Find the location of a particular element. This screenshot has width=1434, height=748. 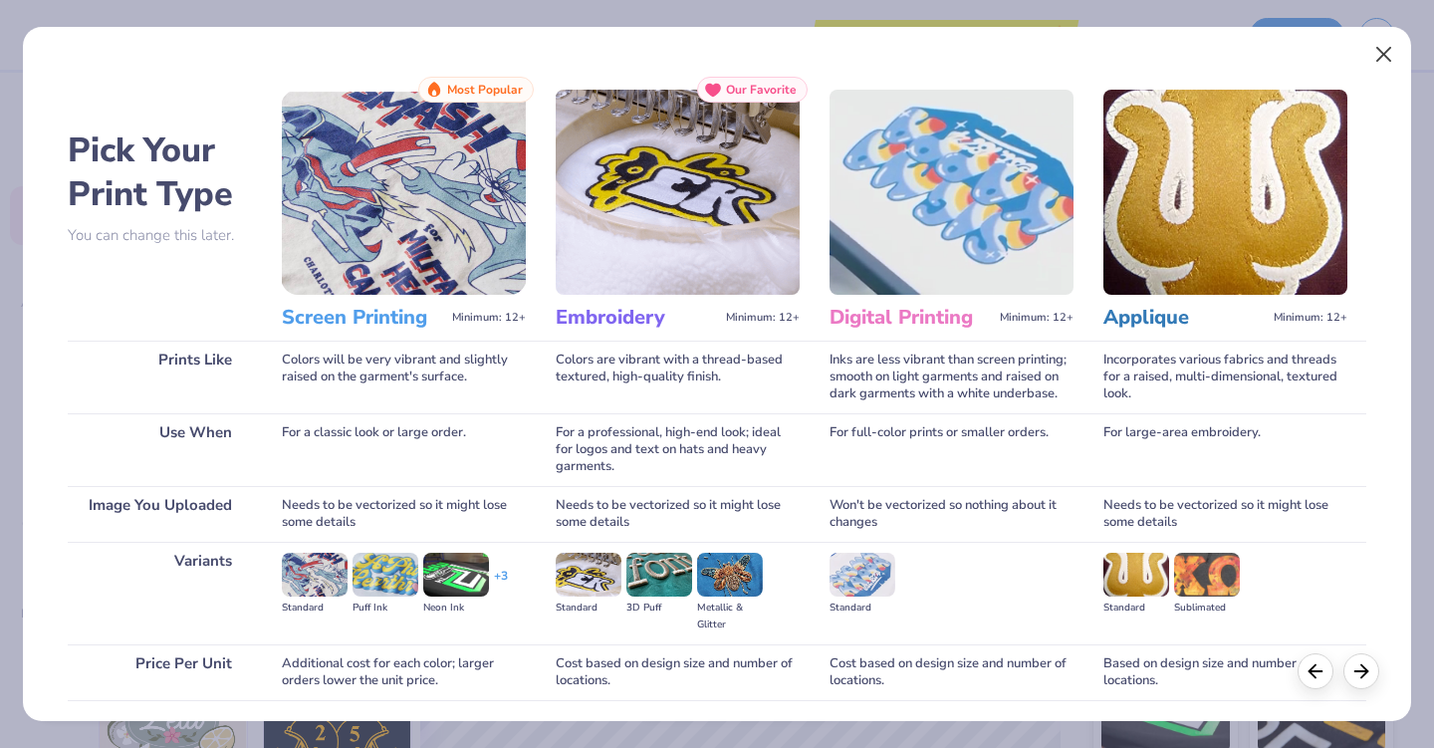

div: Metallic & Glitter is located at coordinates (730, 616).